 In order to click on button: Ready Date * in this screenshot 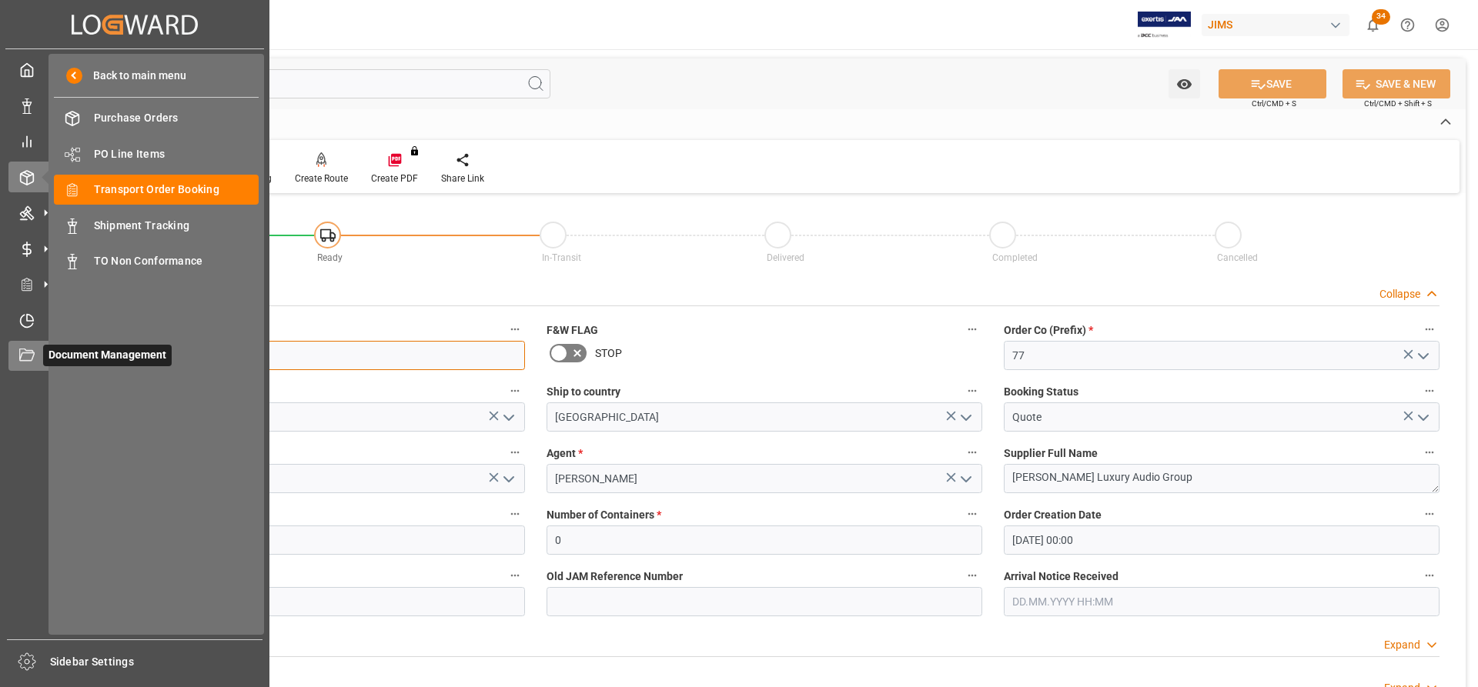, I will do `click(515, 576)`.